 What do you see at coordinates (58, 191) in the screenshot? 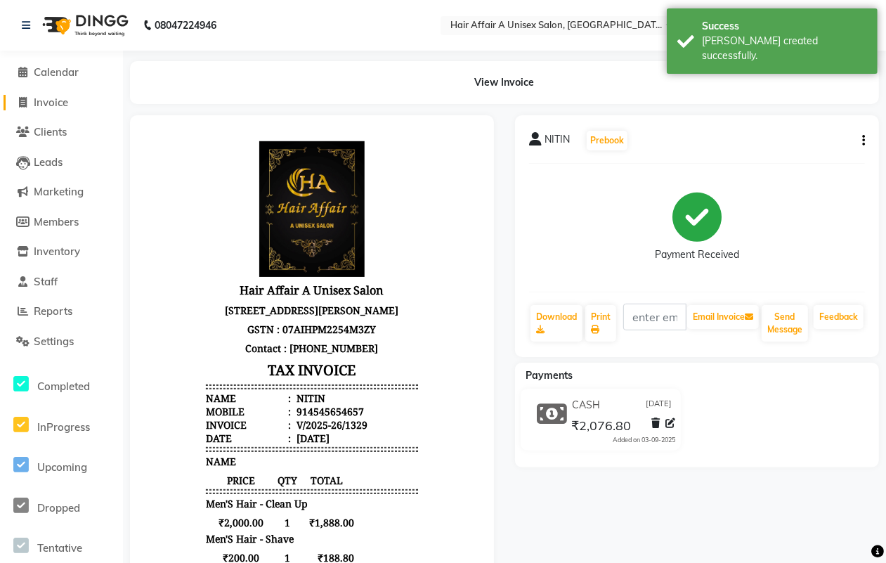
I see `span: Marketing` at bounding box center [58, 191].